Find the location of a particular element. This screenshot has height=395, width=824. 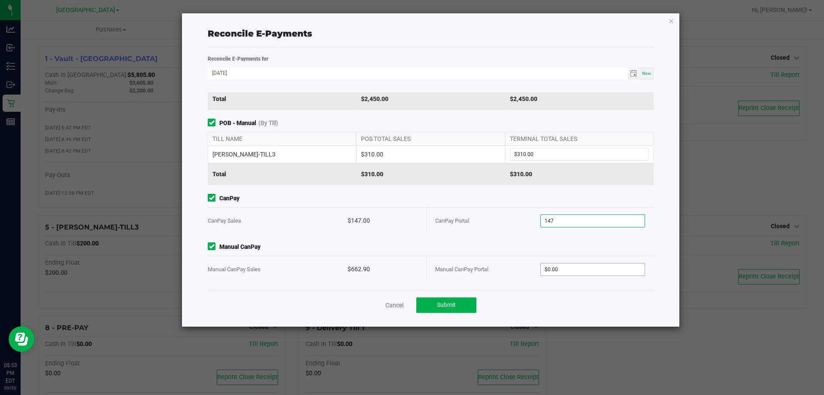

a: Cancel is located at coordinates (395, 305).